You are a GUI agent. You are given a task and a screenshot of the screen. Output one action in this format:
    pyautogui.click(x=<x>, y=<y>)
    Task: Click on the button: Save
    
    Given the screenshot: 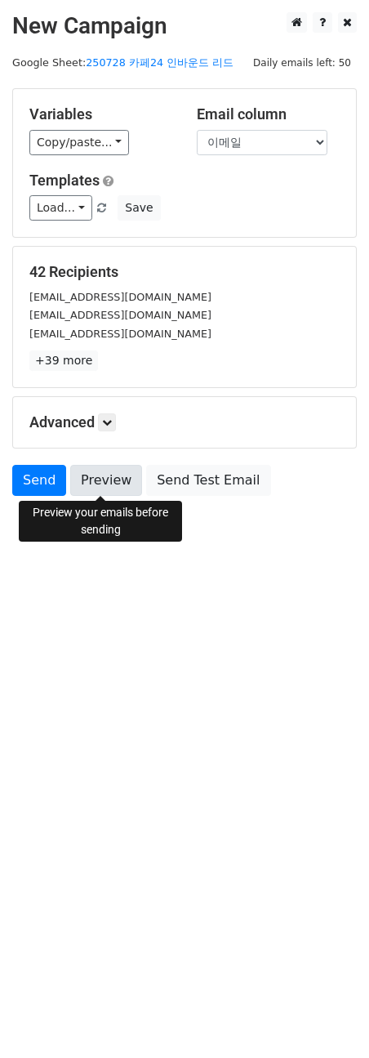 What is the action you would take?
    pyautogui.click(x=139, y=207)
    